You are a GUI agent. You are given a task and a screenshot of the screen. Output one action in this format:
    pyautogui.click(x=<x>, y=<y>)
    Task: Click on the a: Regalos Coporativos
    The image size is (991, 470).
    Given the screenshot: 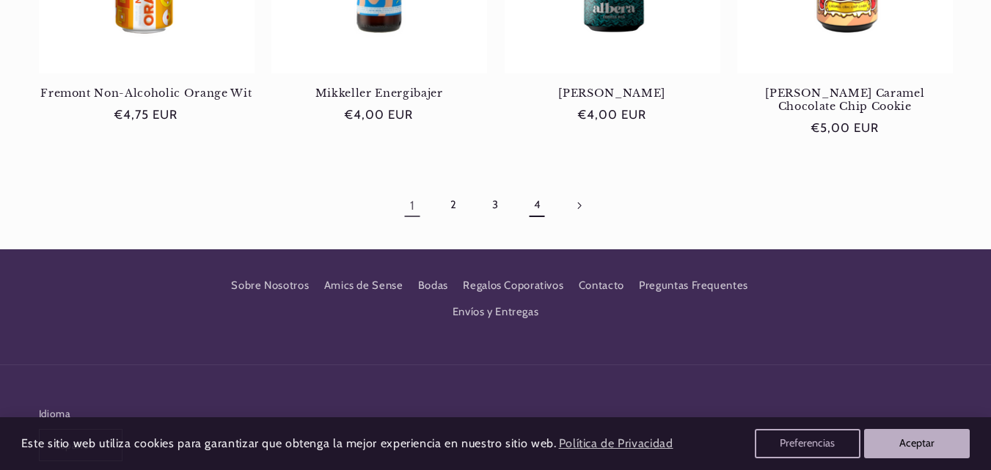 What is the action you would take?
    pyautogui.click(x=513, y=286)
    